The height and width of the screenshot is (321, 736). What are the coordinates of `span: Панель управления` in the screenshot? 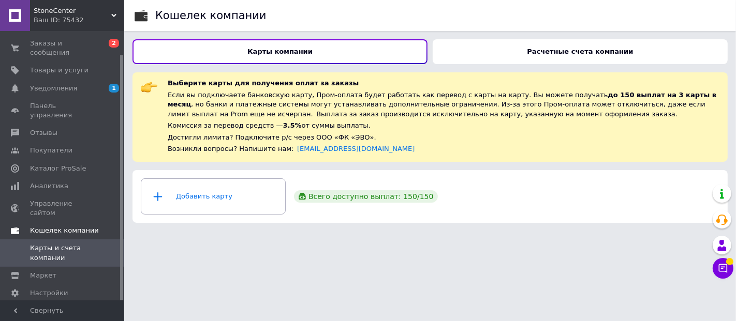 It's located at (63, 111).